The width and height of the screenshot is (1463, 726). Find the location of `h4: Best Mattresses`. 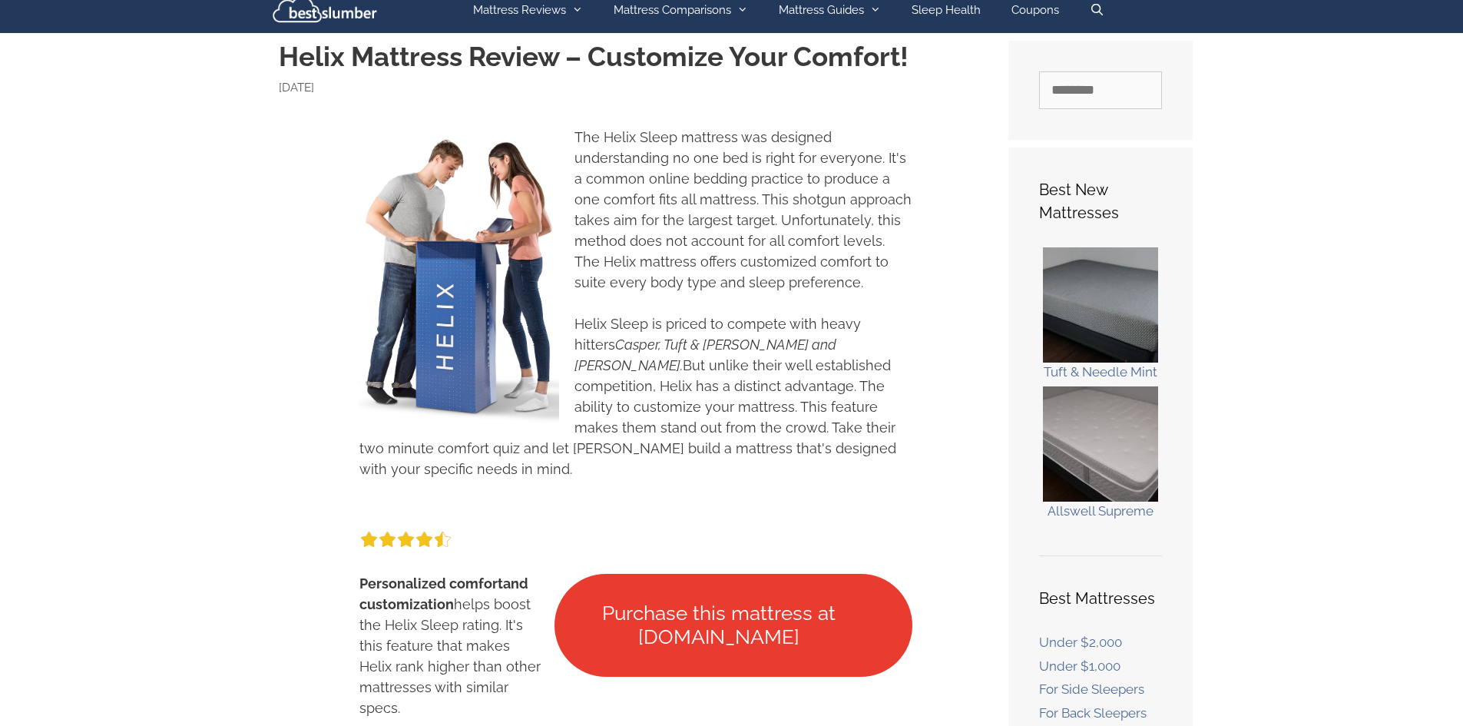

h4: Best Mattresses is located at coordinates (1100, 598).